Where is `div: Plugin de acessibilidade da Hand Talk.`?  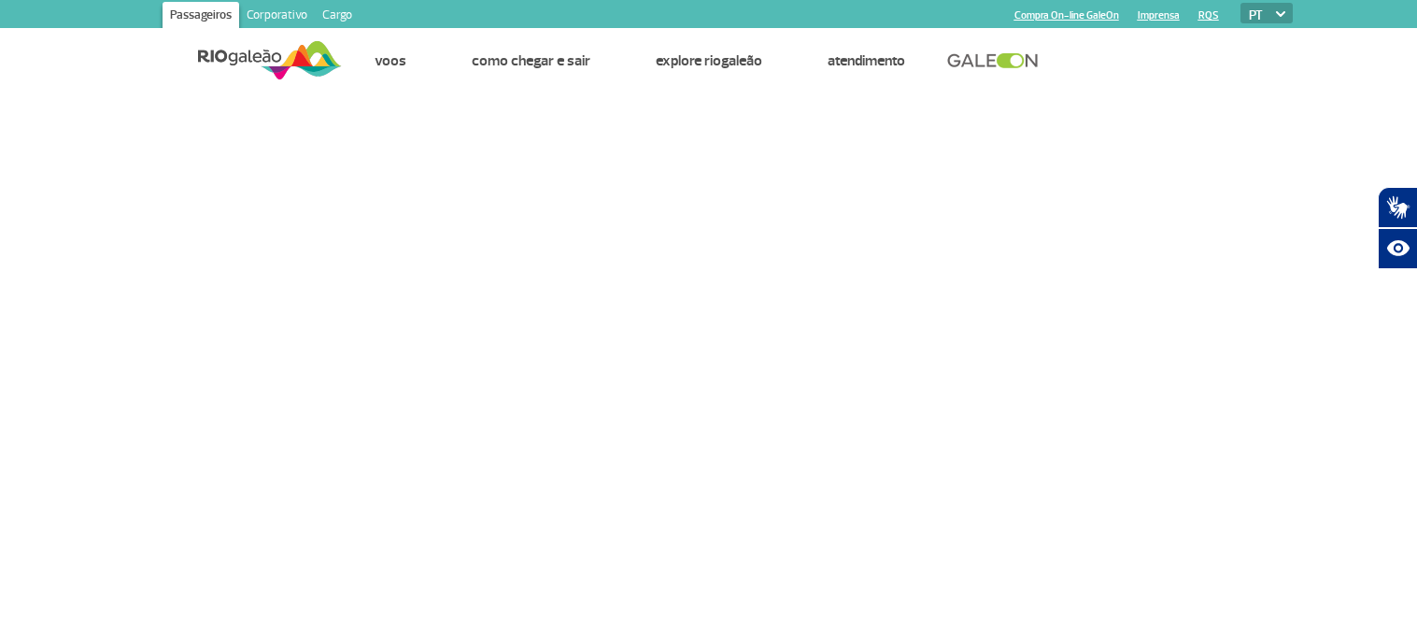 div: Plugin de acessibilidade da Hand Talk. is located at coordinates (1397, 228).